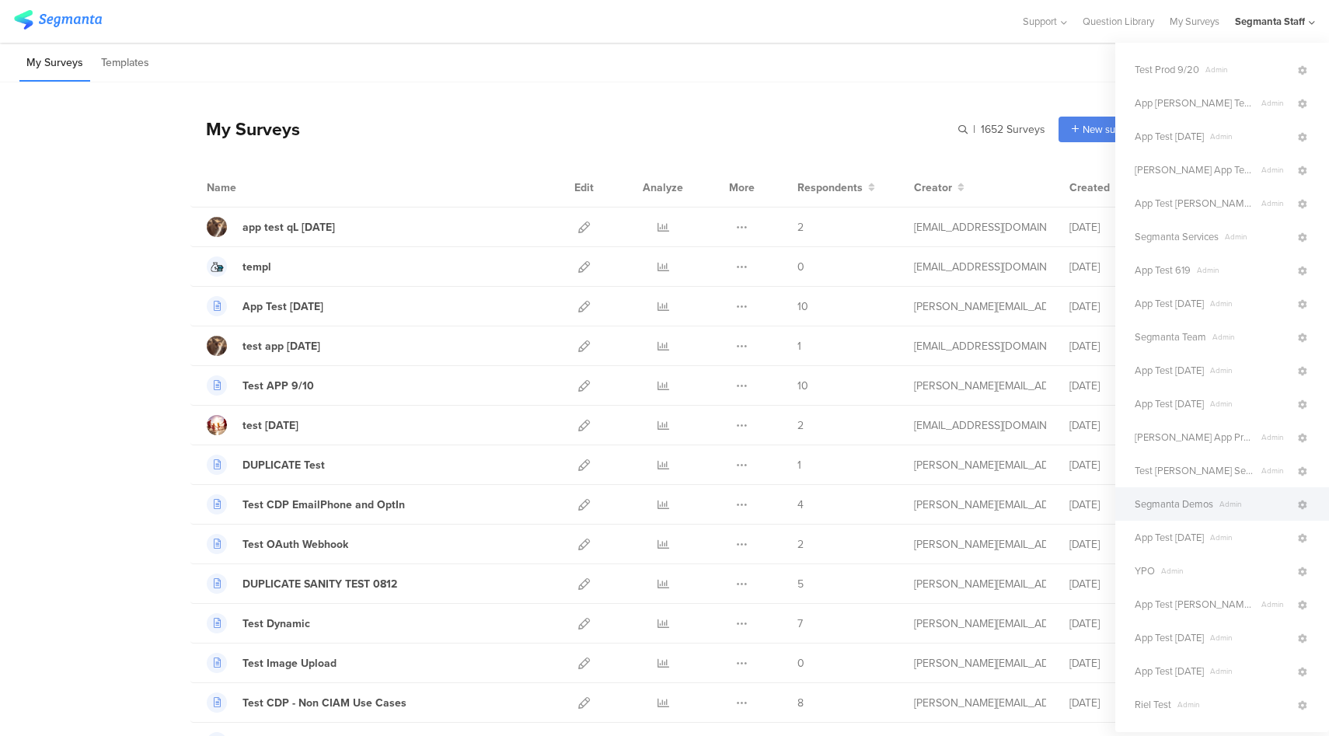  Describe the element at coordinates (256, 267) in the screenshot. I see `div: templ` at that location.